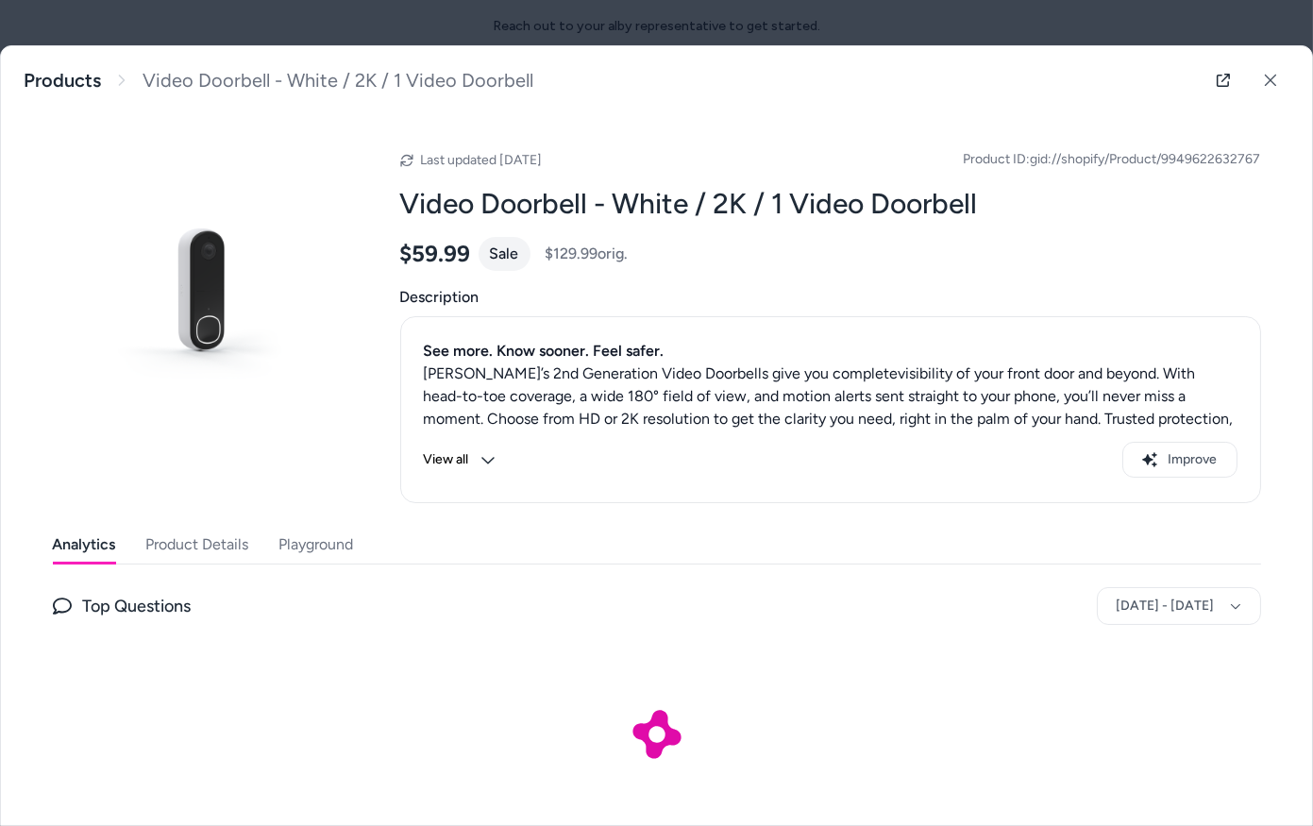  Describe the element at coordinates (1180, 460) in the screenshot. I see `button: Improve` at that location.